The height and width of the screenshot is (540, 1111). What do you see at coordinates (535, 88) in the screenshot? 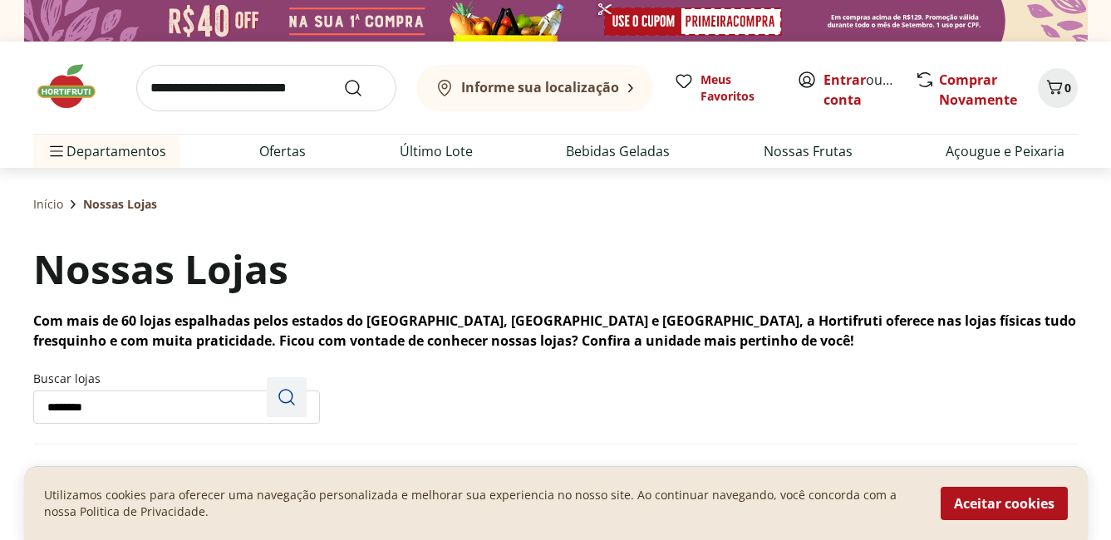
I see `button: Informe sua localização` at bounding box center [535, 88].